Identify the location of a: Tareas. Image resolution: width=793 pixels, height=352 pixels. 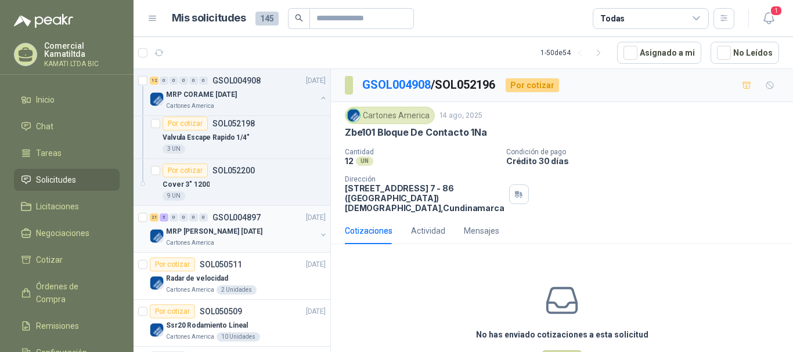
(67, 153).